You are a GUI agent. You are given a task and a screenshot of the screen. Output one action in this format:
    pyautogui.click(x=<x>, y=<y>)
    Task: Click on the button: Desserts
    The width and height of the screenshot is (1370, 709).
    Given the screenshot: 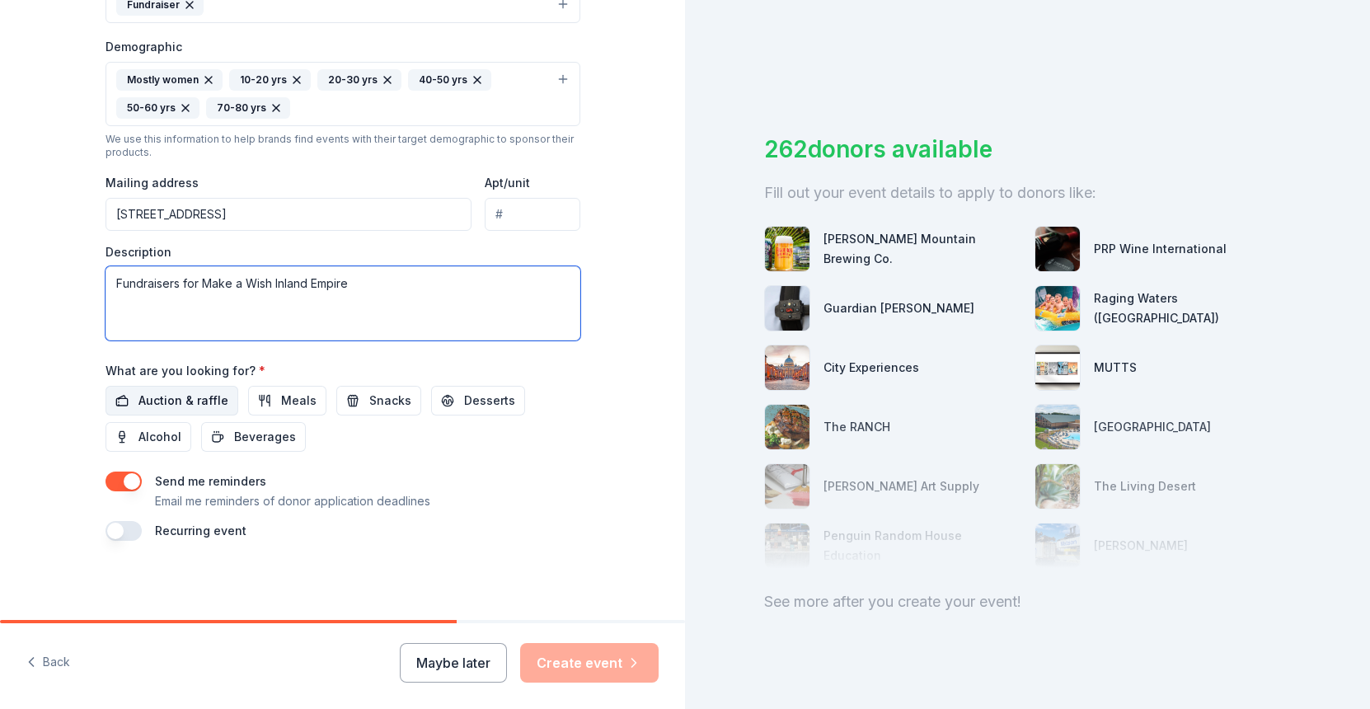 What is the action you would take?
    pyautogui.click(x=478, y=401)
    